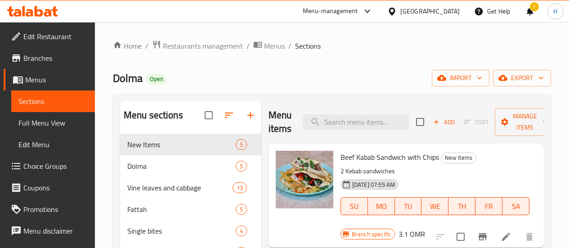 Image resolution: width=569 pixels, height=248 pixels. Describe the element at coordinates (55, 209) in the screenshot. I see `span: Promotions` at that location.